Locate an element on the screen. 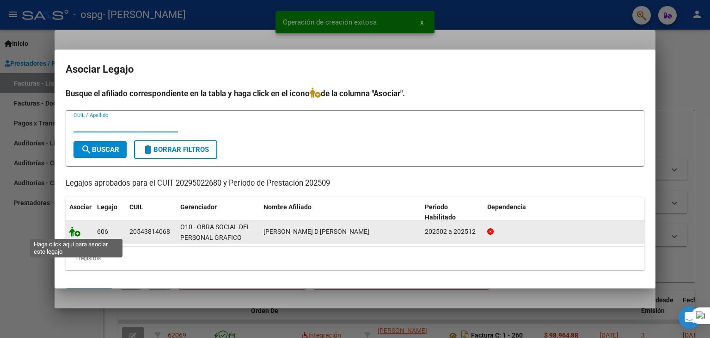  datatable-header-cell: Dependencia is located at coordinates (564, 212).